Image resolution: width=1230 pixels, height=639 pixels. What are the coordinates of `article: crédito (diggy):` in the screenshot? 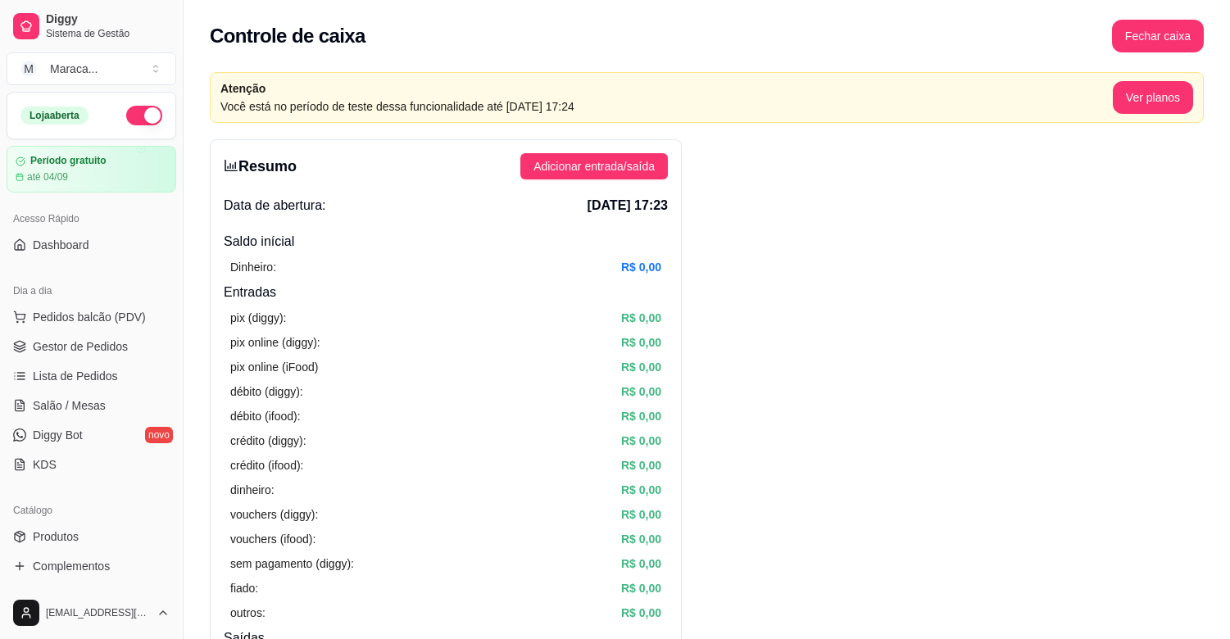 It's located at (268, 441).